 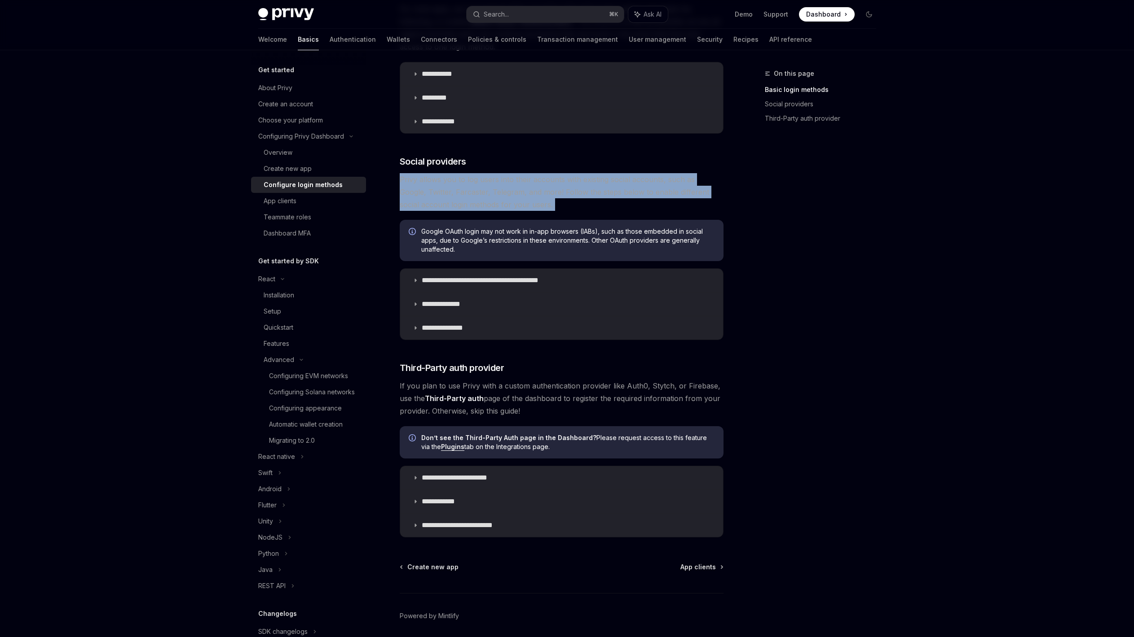 I want to click on div: React, so click(x=267, y=279).